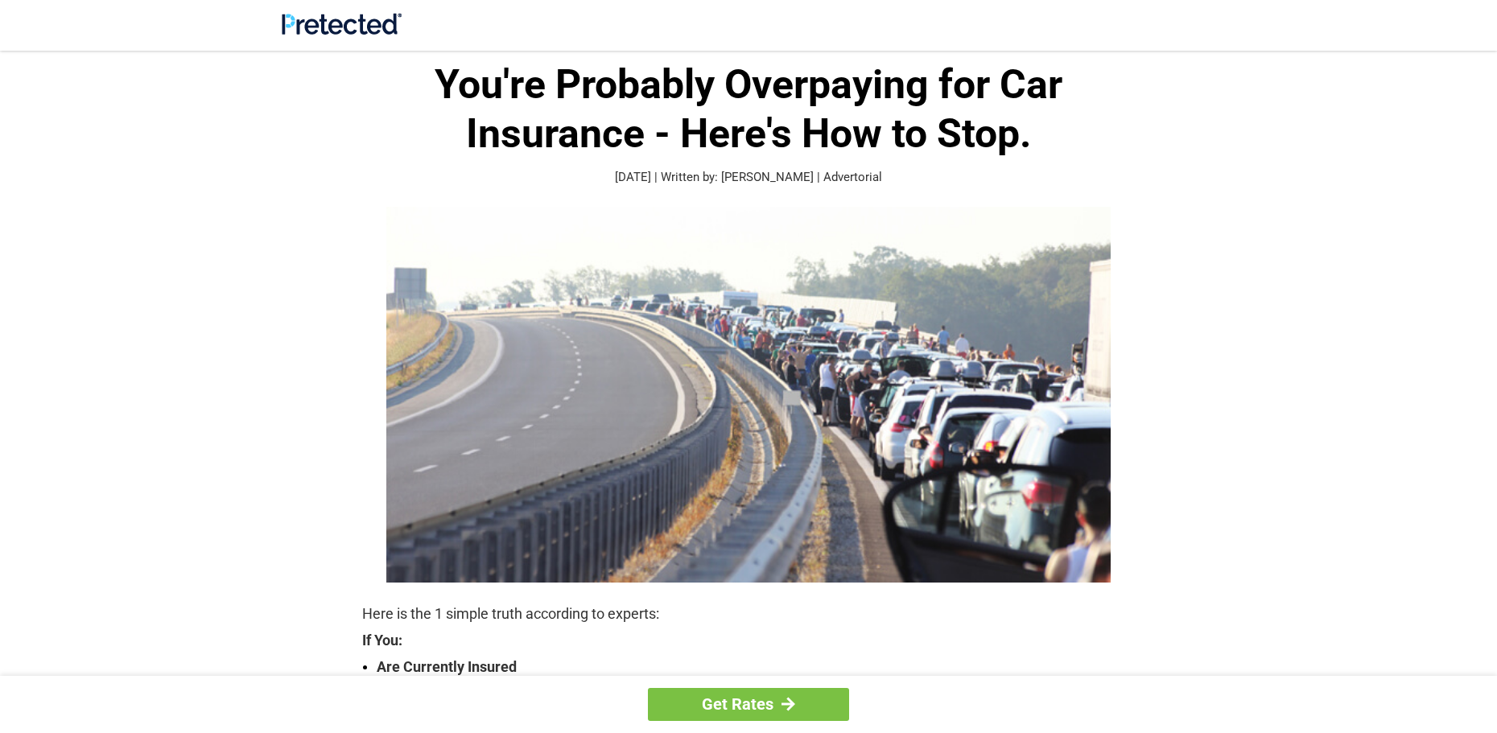 The image size is (1497, 733). I want to click on strong: If You:, so click(749, 641).